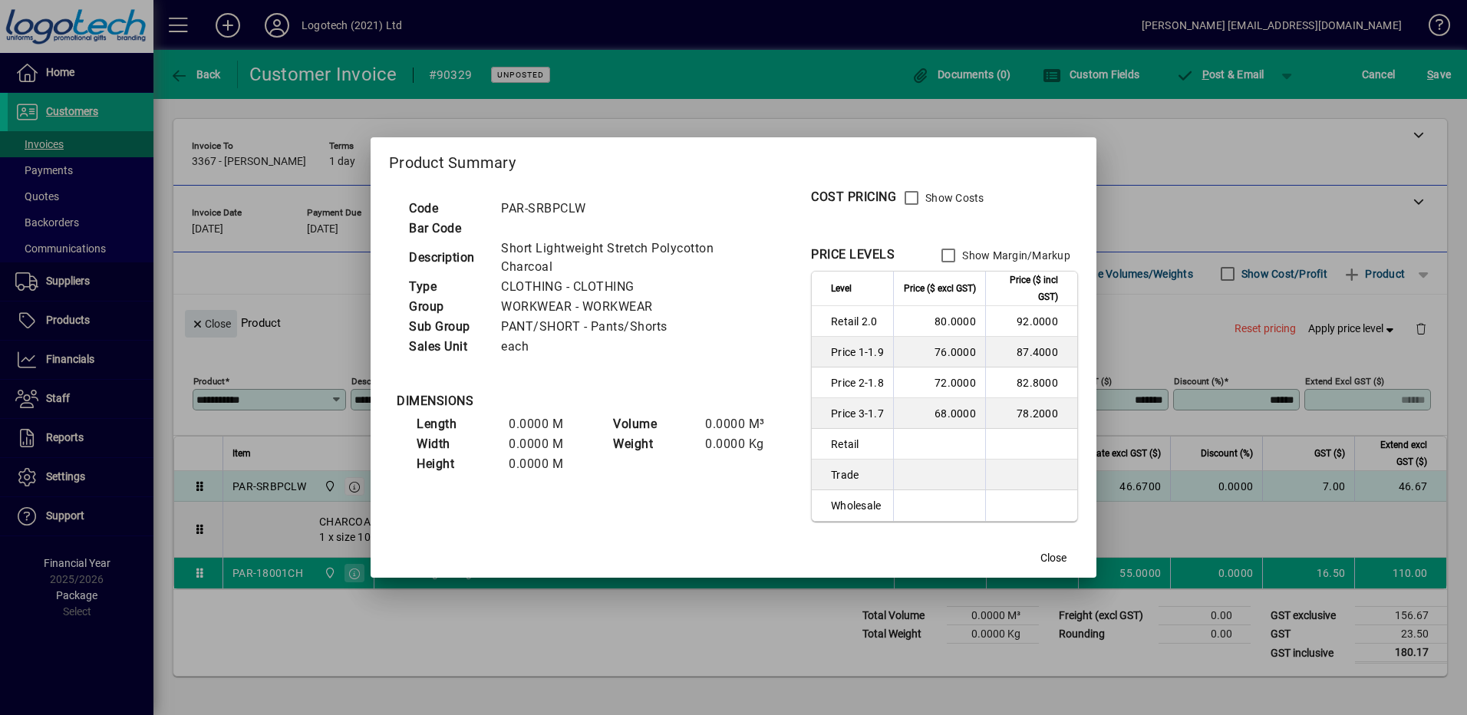 Image resolution: width=1467 pixels, height=715 pixels. I want to click on span: Price ($ incl GST), so click(1027, 289).